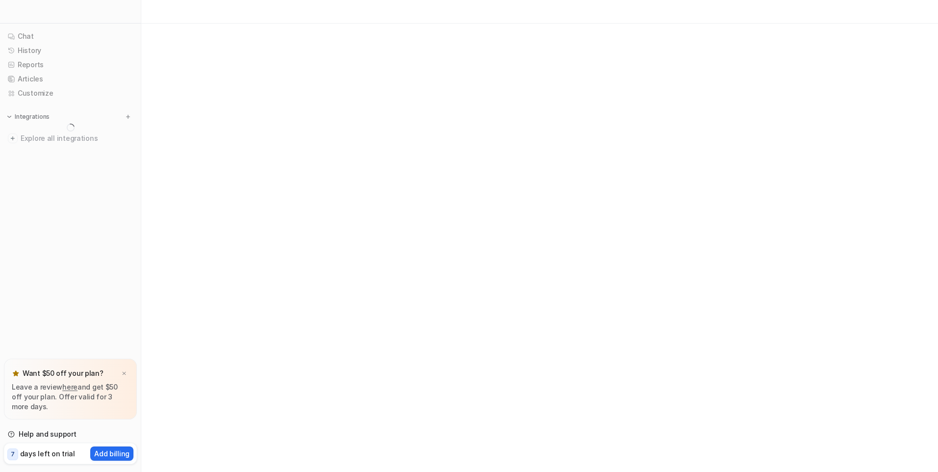  I want to click on p: Leave a review and get $50 off your plan. Offer valid for 3 more days., so click(70, 397).